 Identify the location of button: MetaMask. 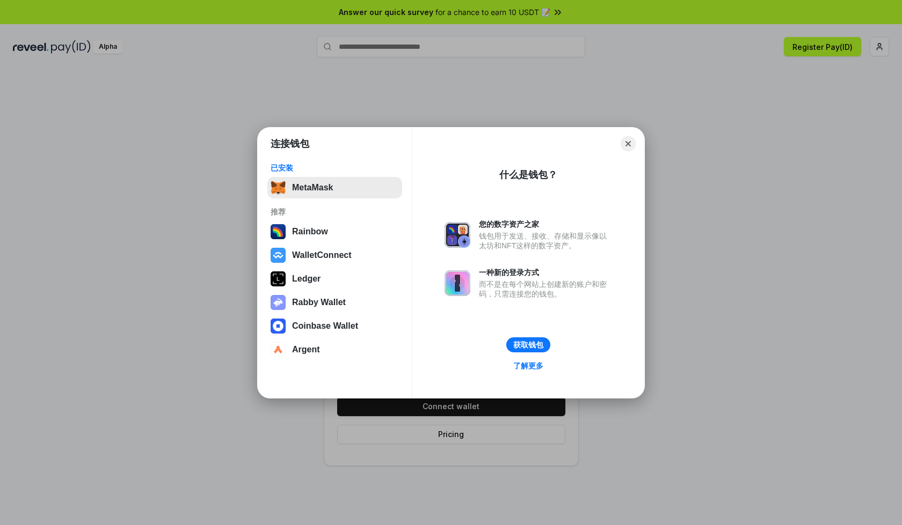
(334, 188).